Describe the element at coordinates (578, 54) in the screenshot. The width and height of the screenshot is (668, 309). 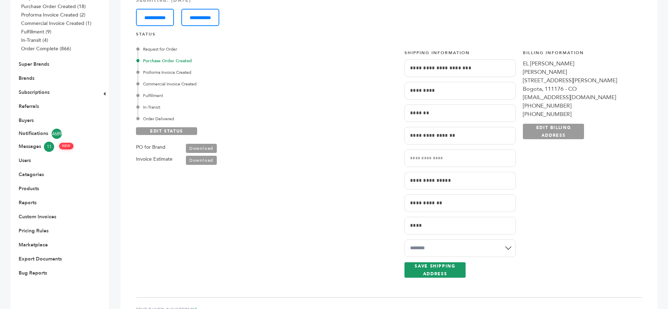
I see `h4: Billing Information` at that location.